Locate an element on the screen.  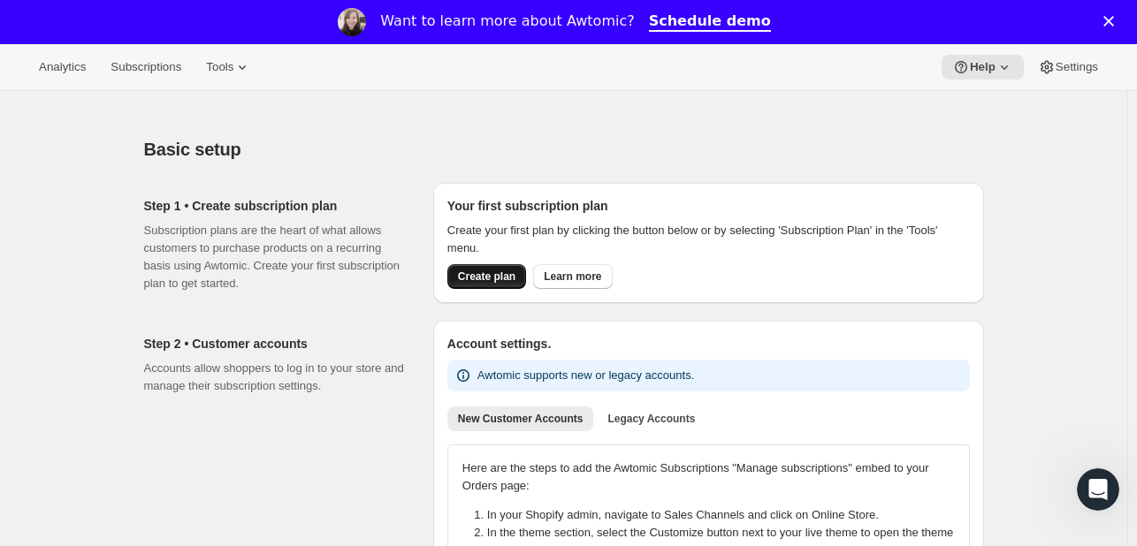
span: Legacy Accounts is located at coordinates (651, 419).